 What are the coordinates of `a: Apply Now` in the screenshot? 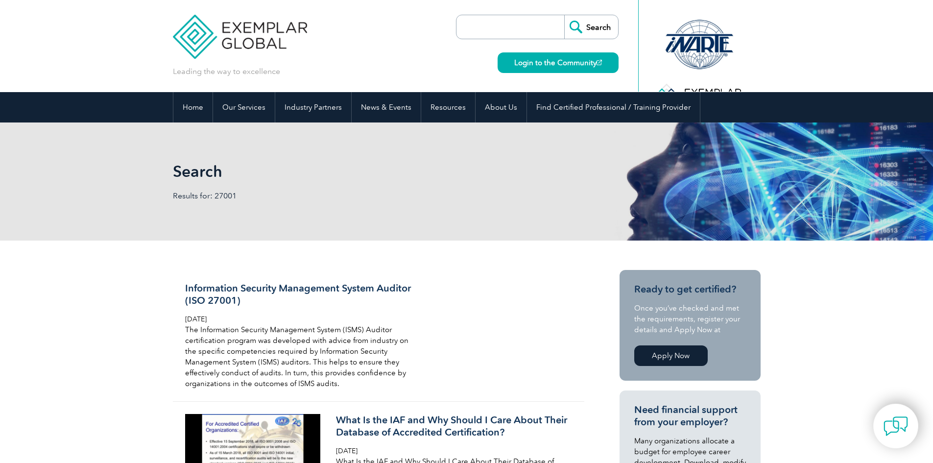 It's located at (671, 356).